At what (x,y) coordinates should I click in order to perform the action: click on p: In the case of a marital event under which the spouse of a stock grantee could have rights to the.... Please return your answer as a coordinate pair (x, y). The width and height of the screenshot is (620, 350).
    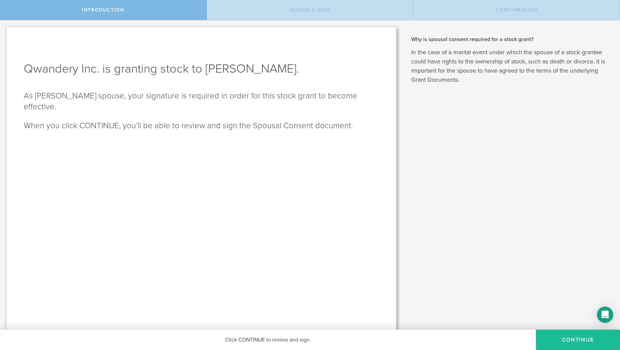
    Looking at the image, I should click on (510, 66).